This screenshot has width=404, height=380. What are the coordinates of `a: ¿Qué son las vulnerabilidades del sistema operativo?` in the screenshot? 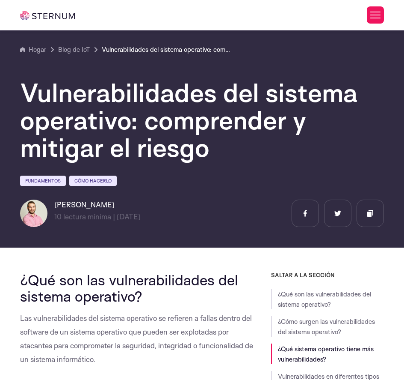 It's located at (325, 299).